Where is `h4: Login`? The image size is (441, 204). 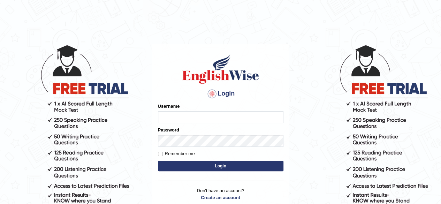 h4: Login is located at coordinates (221, 94).